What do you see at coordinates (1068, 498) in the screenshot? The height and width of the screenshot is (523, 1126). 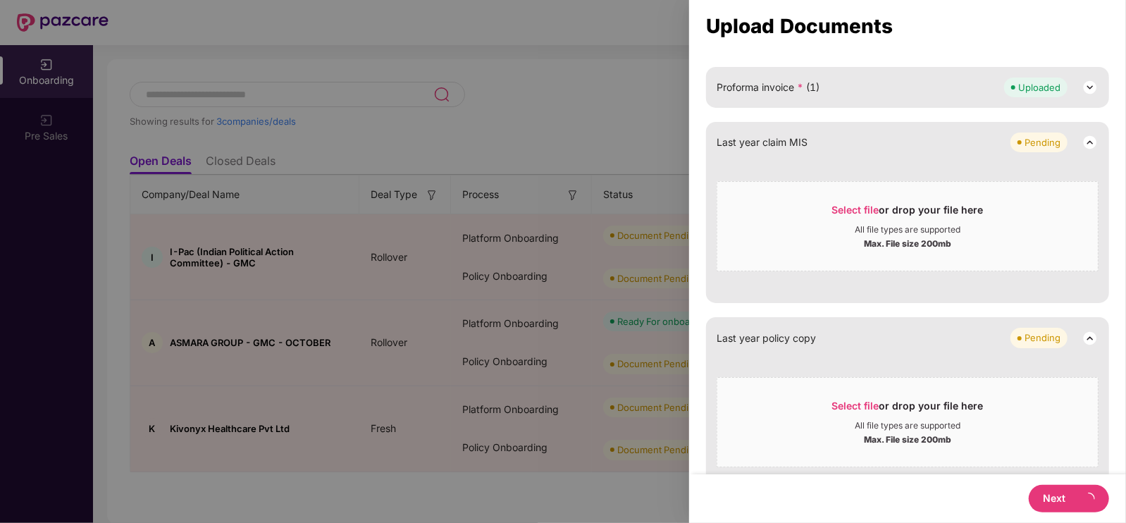 I see `button: Next loading` at bounding box center [1068, 498].